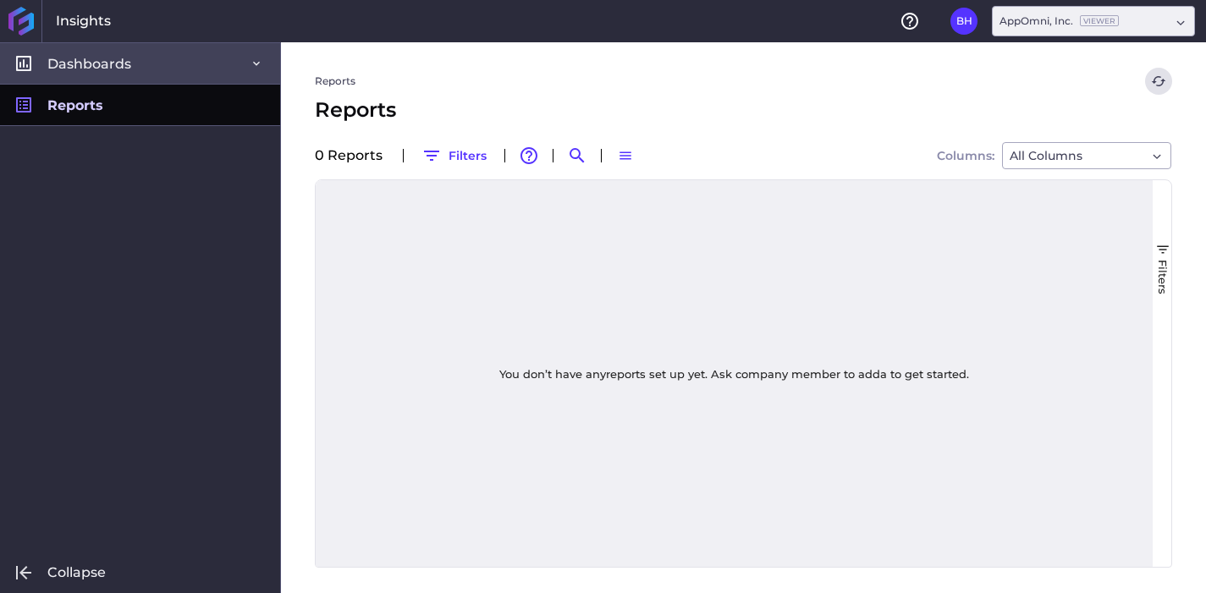  What do you see at coordinates (335, 81) in the screenshot?
I see `a: Reports` at bounding box center [335, 81].